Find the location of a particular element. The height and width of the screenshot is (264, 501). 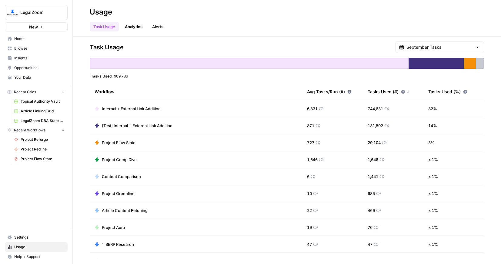

span: Project Aura is located at coordinates (113, 228).